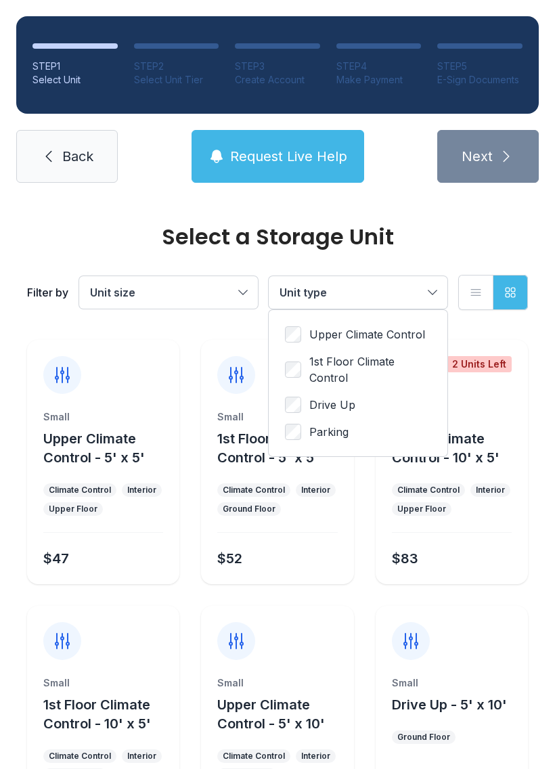  What do you see at coordinates (75, 80) in the screenshot?
I see `div: Select Unit` at bounding box center [75, 80].